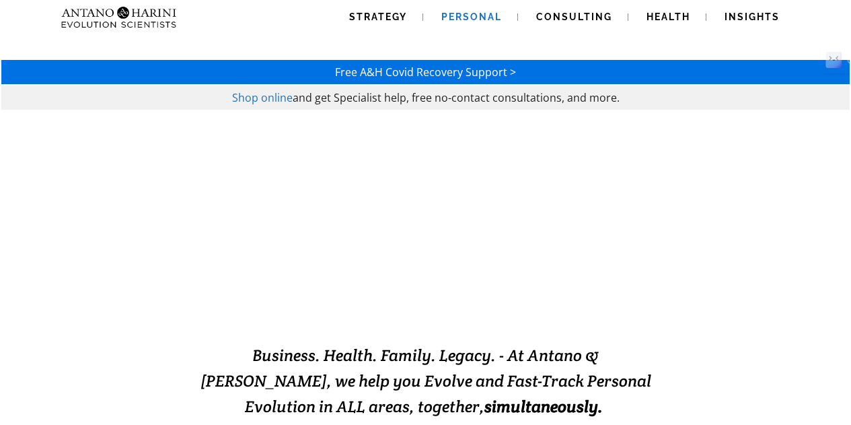 This screenshot has width=851, height=425. I want to click on a: Shop online, so click(262, 98).